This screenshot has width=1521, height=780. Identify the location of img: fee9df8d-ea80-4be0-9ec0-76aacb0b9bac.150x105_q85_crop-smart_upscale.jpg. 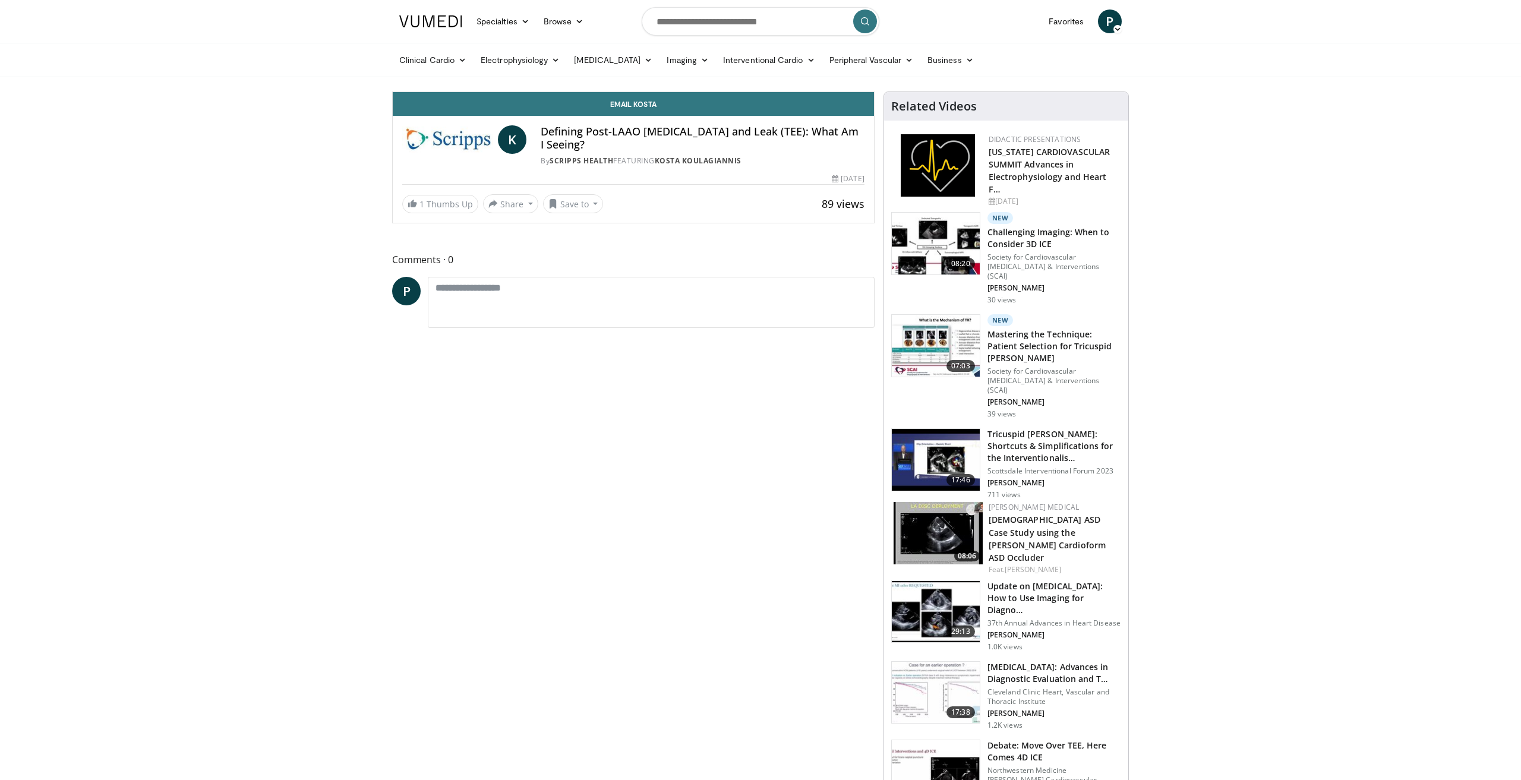
(936, 612).